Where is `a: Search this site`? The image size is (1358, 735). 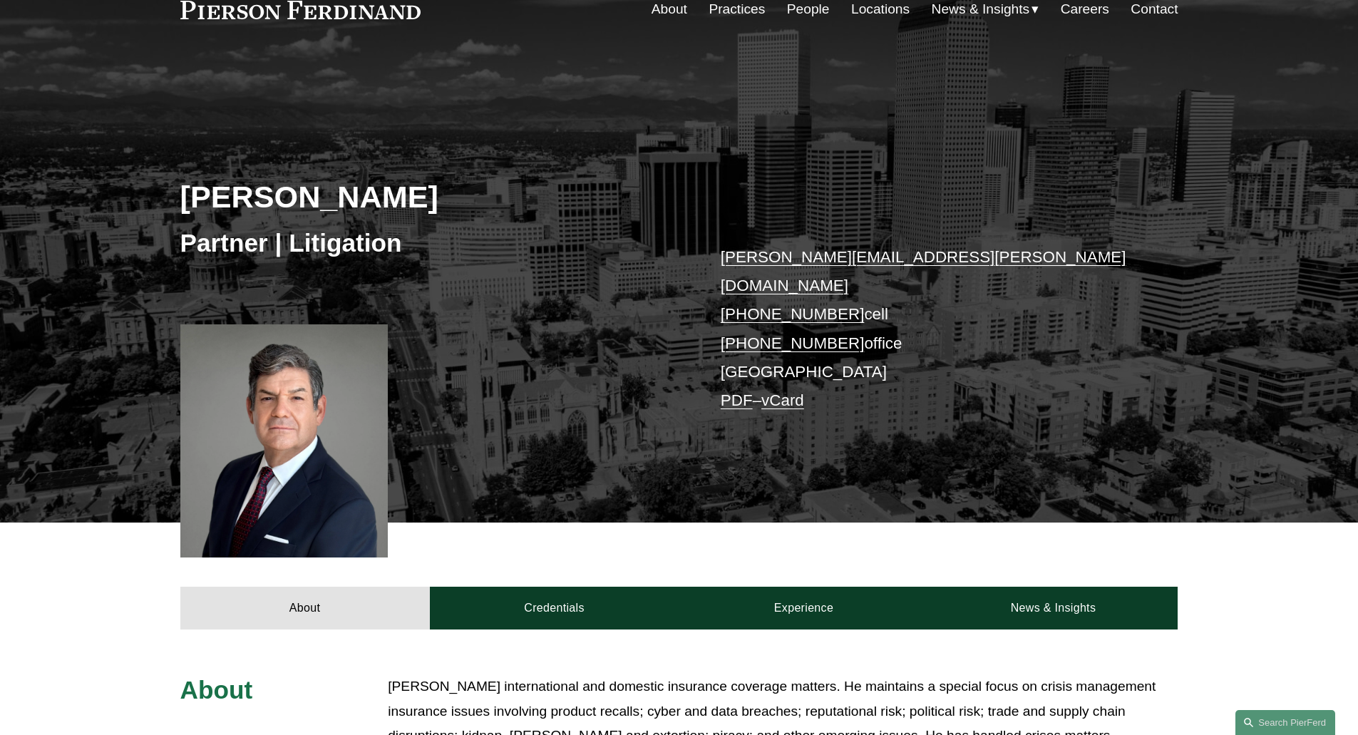
a: Search this site is located at coordinates (1286, 722).